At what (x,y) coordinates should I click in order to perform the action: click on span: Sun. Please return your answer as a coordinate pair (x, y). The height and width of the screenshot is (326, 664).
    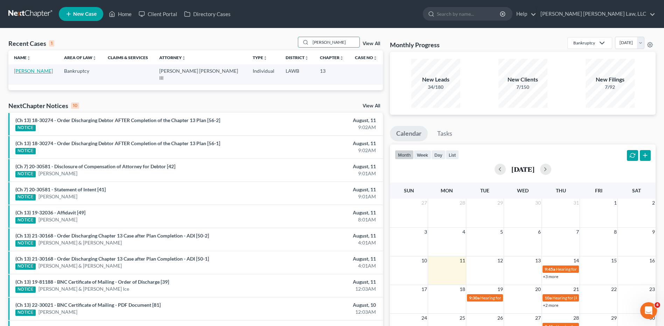
    Looking at the image, I should click on (409, 190).